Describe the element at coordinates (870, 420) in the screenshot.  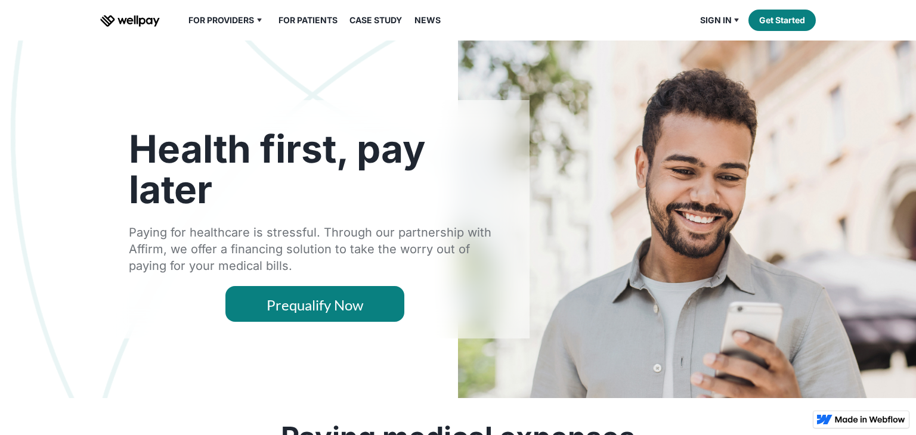
I see `img: Made in Webflow` at that location.